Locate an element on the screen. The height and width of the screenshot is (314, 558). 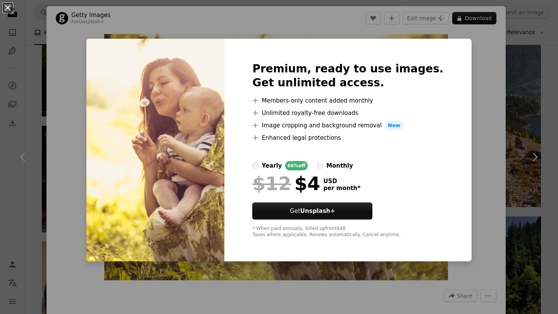
span: New is located at coordinates (394, 125).